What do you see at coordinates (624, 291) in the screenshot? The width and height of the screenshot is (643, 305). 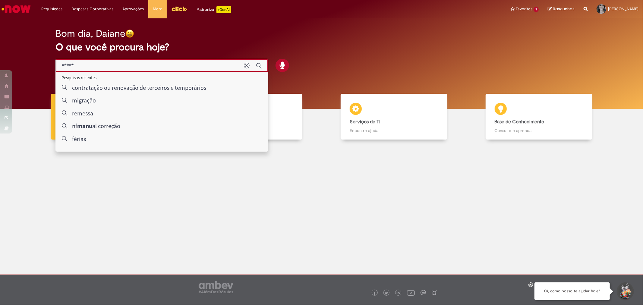 I see `button: Iniciar Conversa de Suporte` at bounding box center [624, 291].